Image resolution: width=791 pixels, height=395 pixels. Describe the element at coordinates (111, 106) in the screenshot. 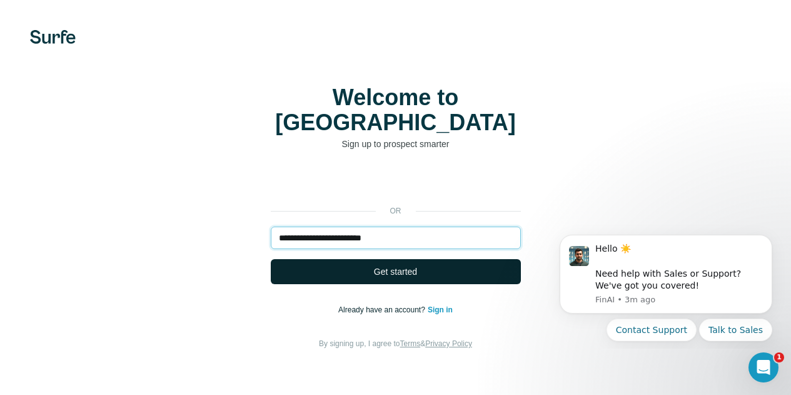

I see `button: Quick reply: Contact Support` at that location.